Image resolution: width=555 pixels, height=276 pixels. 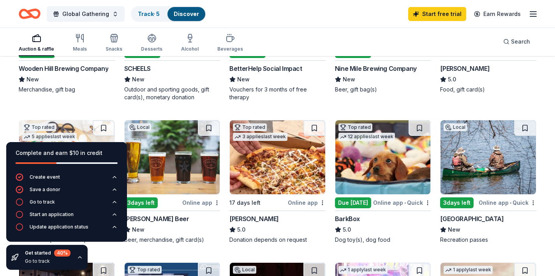 I want to click on button: Alcohol, so click(x=190, y=43).